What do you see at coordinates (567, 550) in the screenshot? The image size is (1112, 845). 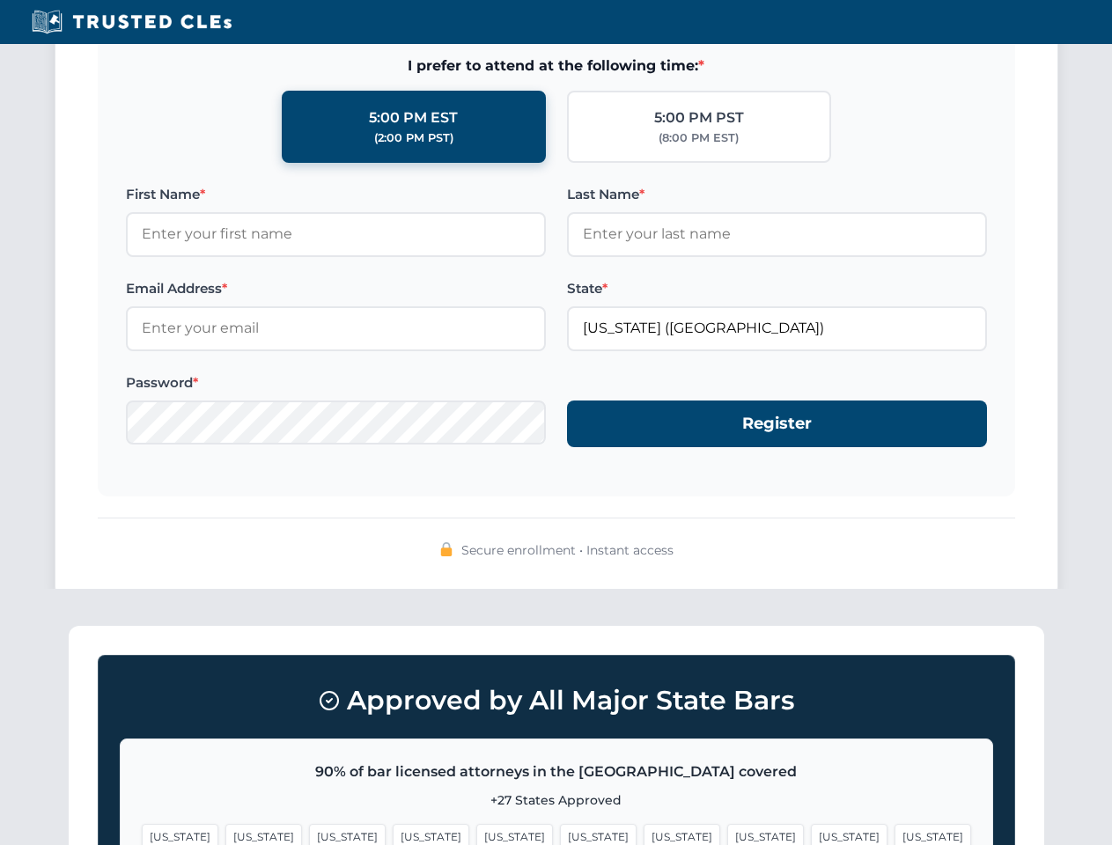 I see `span: Secure enrollment • Instant access` at bounding box center [567, 550].